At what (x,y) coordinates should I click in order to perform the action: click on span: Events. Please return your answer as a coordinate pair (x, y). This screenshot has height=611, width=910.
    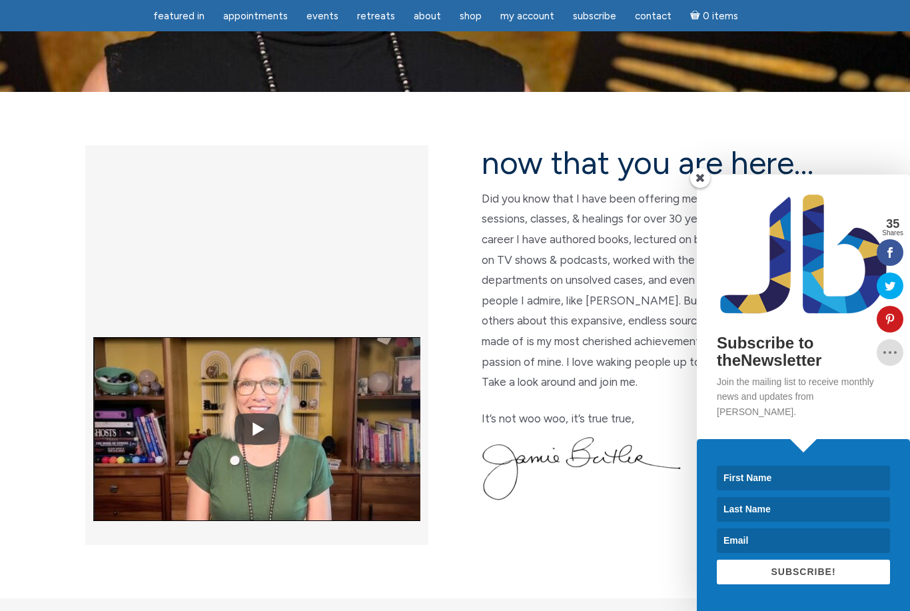
    Looking at the image, I should click on (322, 16).